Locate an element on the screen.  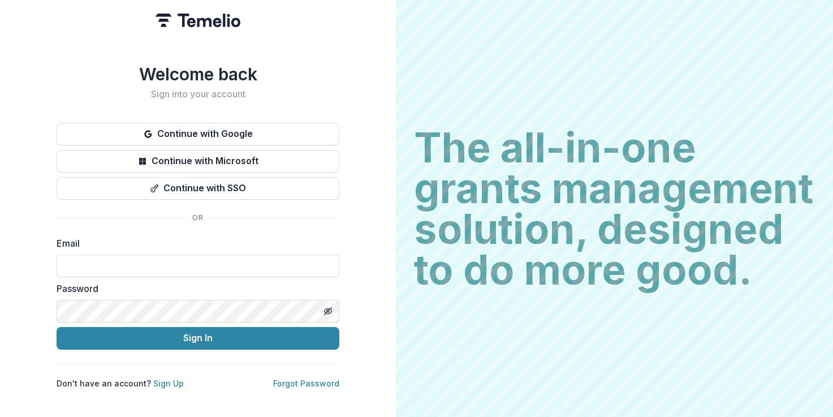
p: Don't have an account? is located at coordinates (120, 383).